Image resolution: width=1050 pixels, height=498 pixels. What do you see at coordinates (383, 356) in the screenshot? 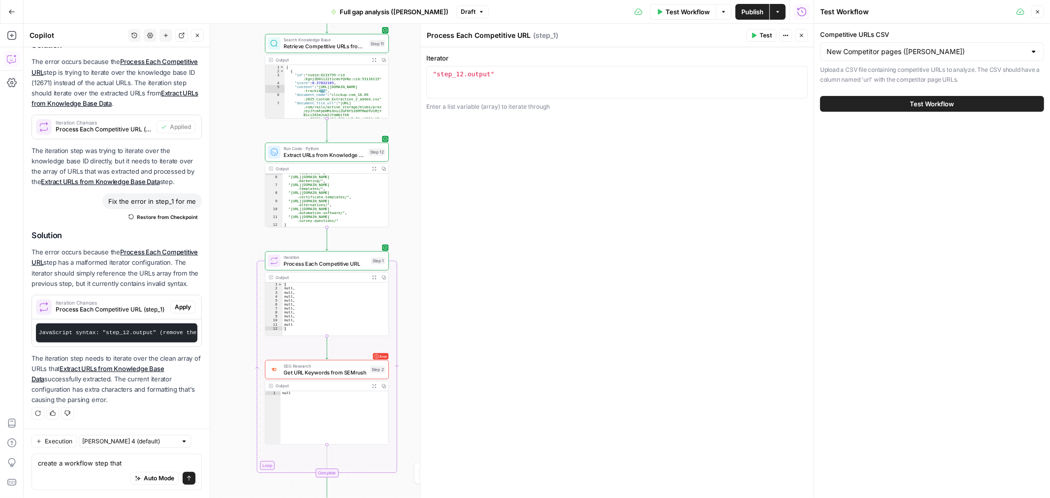
I see `span: Error` at bounding box center [383, 356].